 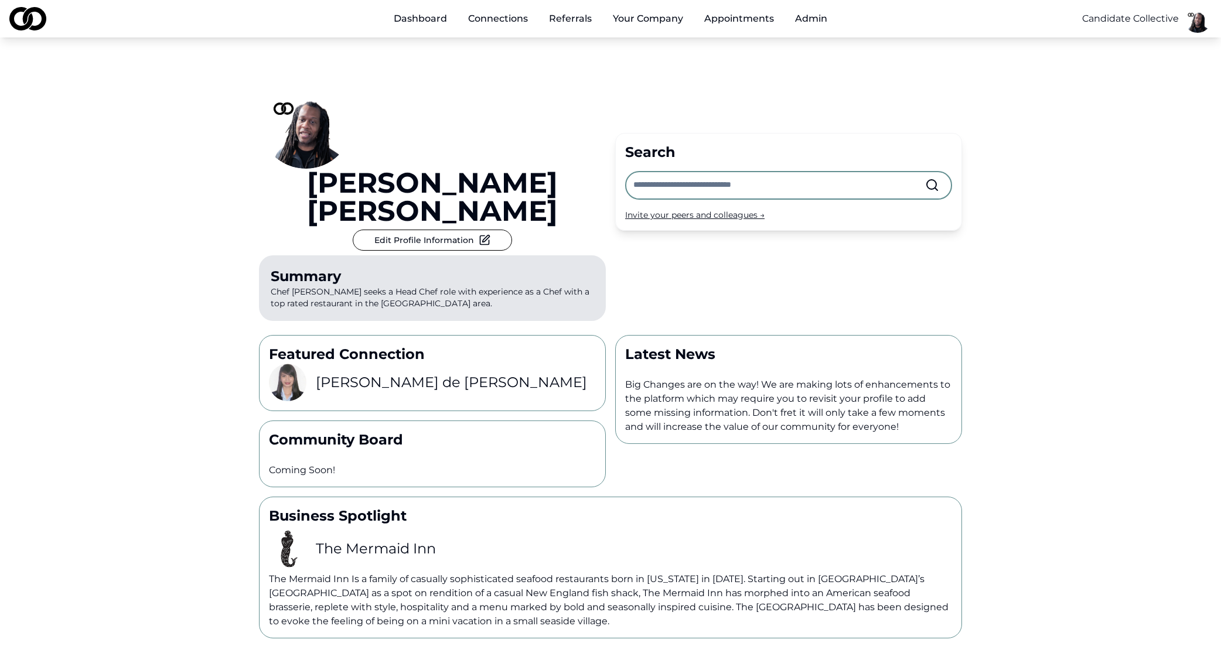 I want to click on button: Candidate Collective, so click(x=1130, y=19).